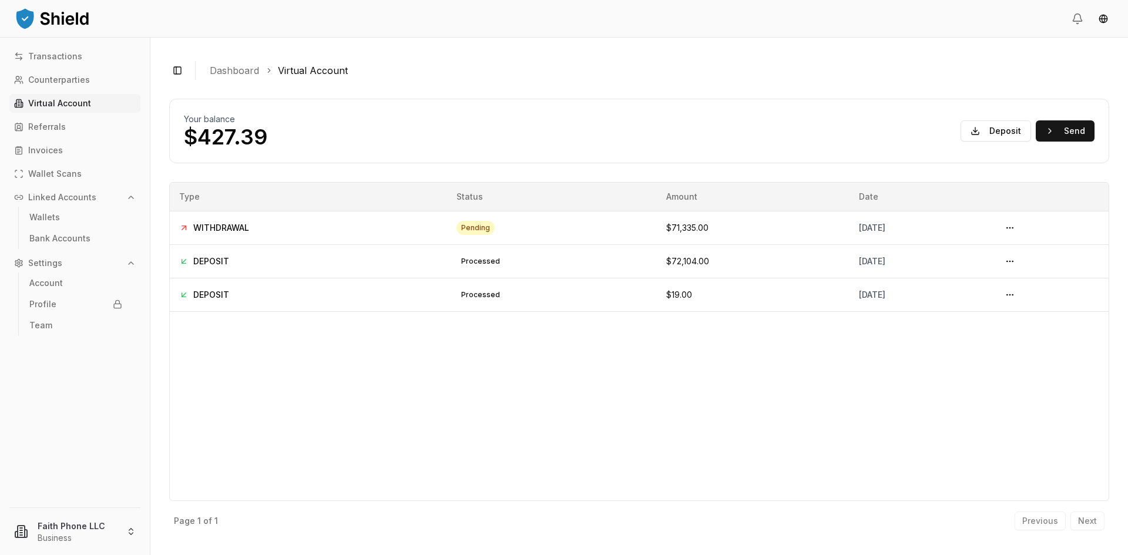  I want to click on nav: breadcrumb, so click(655, 71).